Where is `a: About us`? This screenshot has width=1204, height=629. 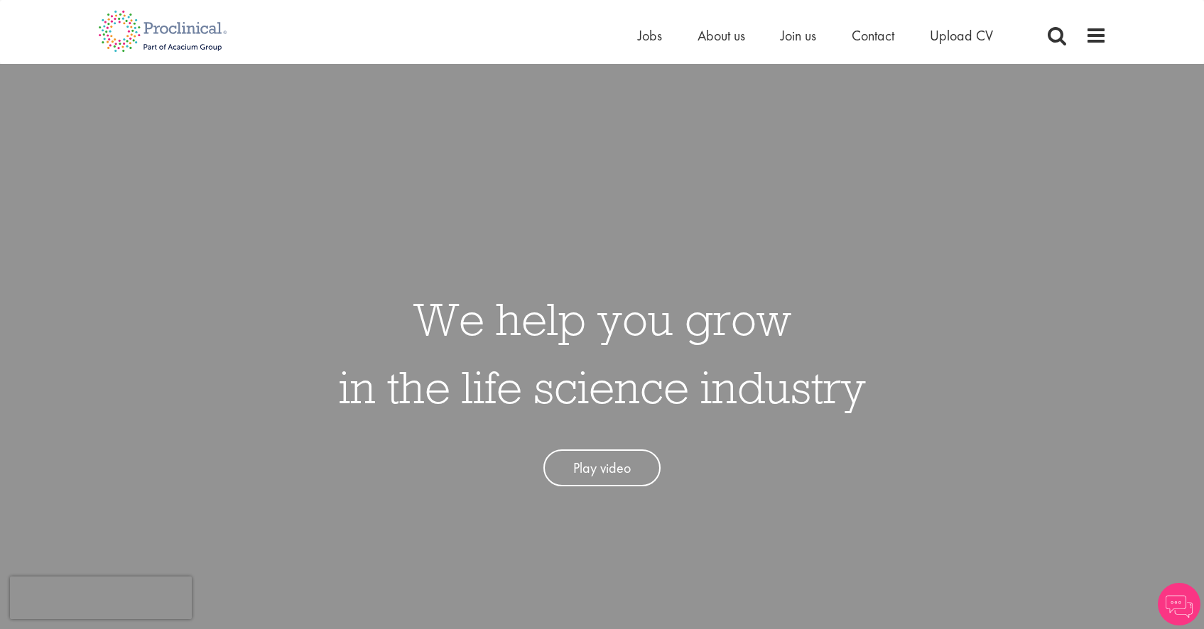
a: About us is located at coordinates (721, 36).